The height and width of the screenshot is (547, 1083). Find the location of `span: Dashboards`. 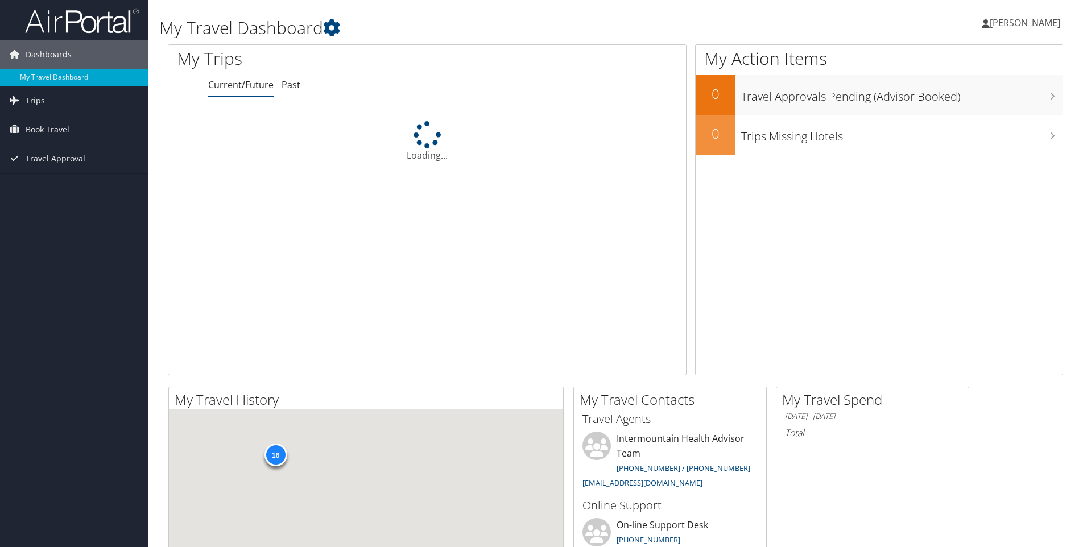

span: Dashboards is located at coordinates (48, 55).